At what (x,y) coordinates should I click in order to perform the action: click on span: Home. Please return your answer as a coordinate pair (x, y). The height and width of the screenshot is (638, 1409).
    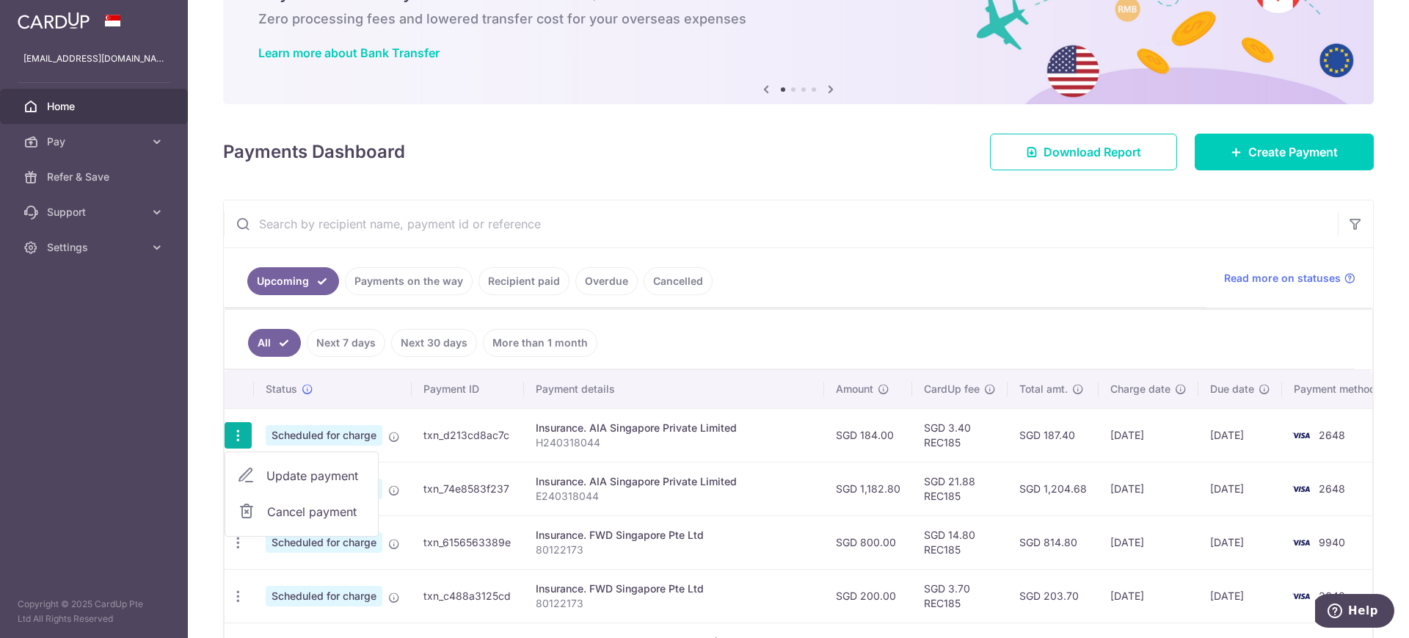
    Looking at the image, I should click on (95, 106).